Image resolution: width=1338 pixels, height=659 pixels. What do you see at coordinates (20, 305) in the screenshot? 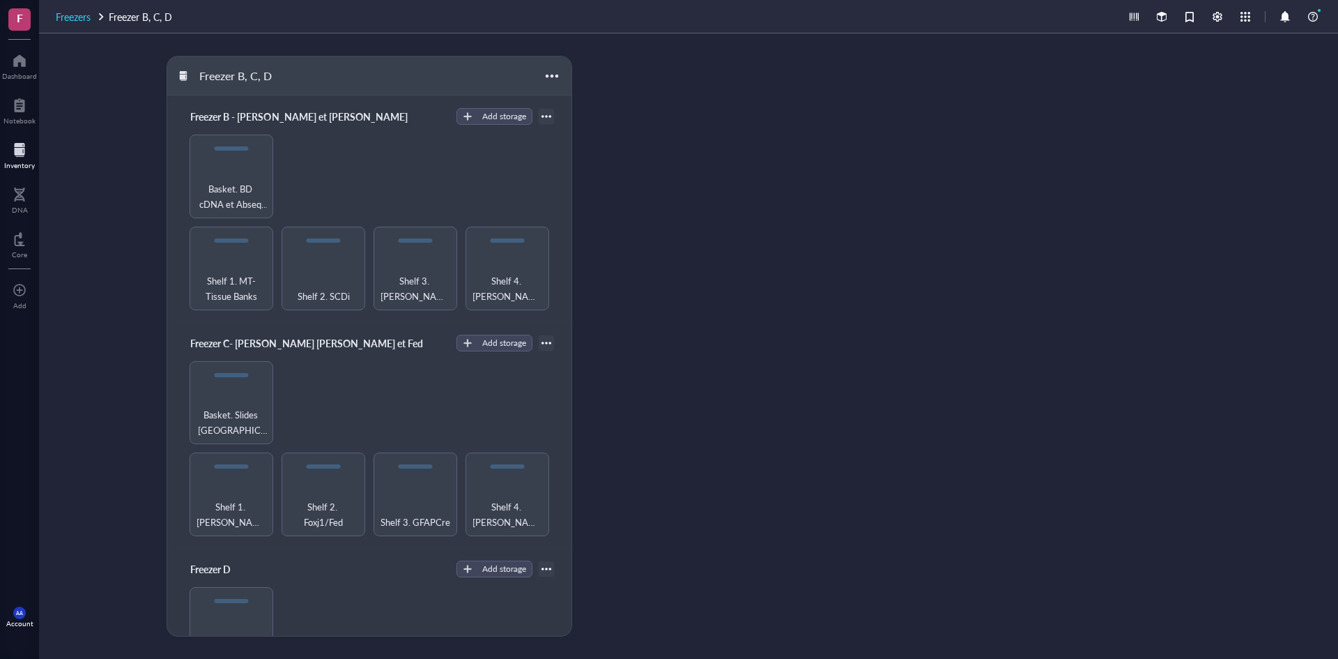
I see `div: Add` at bounding box center [20, 305].